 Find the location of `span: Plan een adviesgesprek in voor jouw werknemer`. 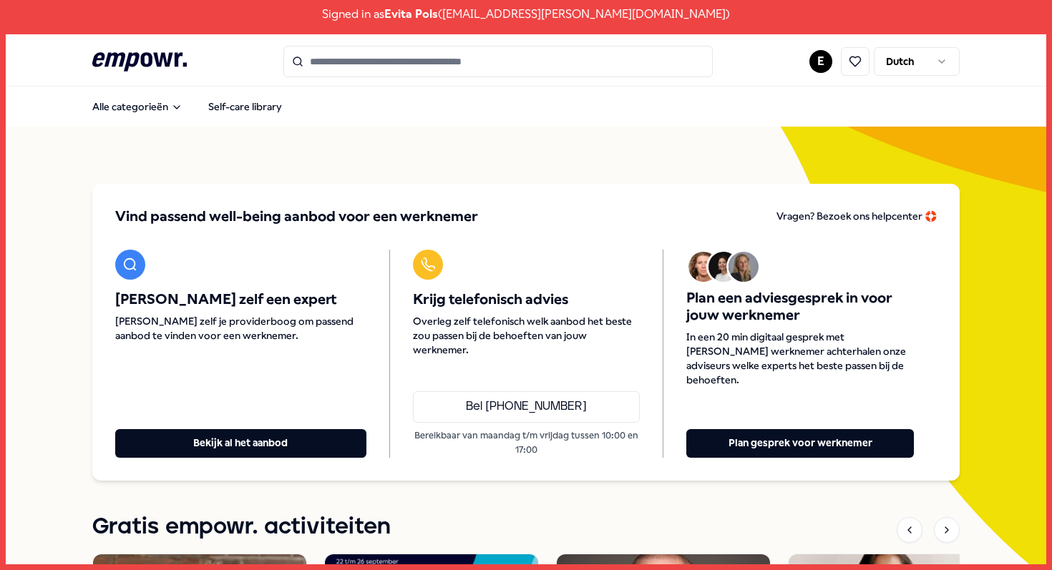

span: Plan een adviesgesprek in voor jouw werknemer is located at coordinates (800, 307).